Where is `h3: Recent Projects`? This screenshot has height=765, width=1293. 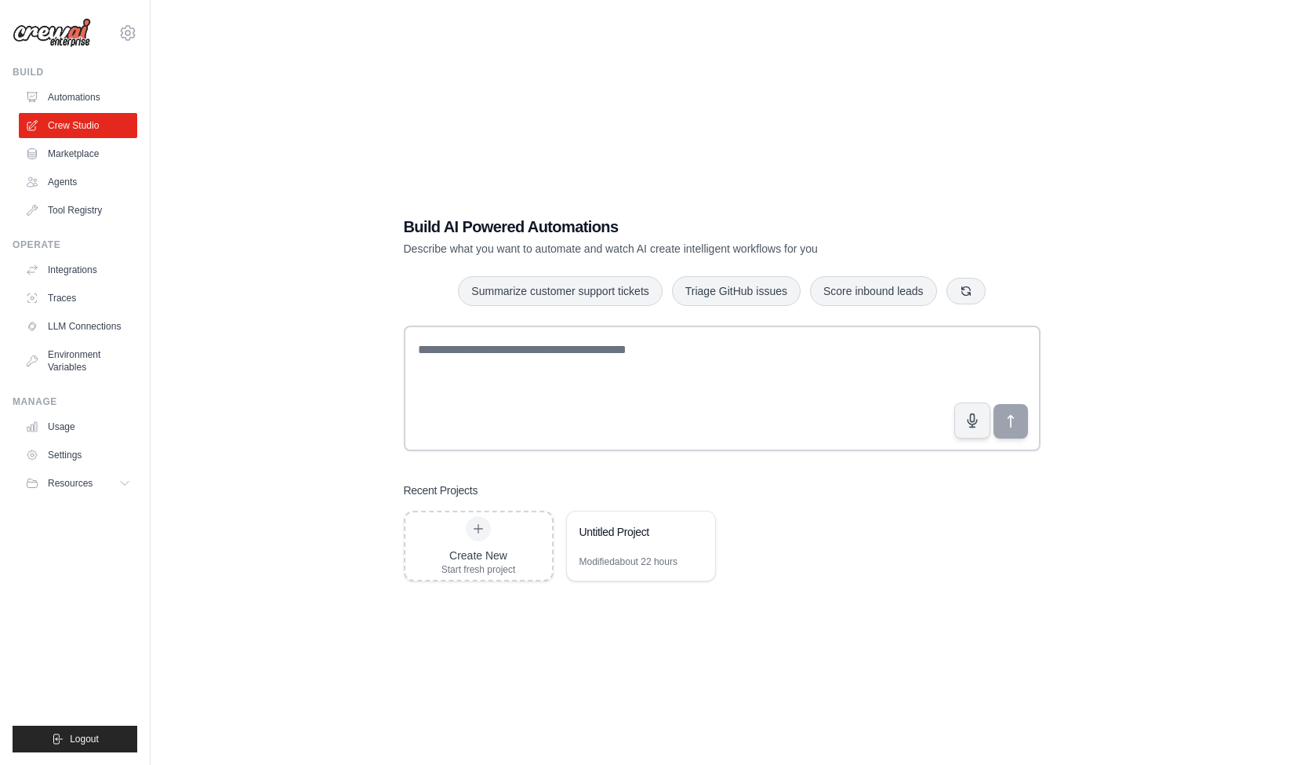 h3: Recent Projects is located at coordinates (441, 490).